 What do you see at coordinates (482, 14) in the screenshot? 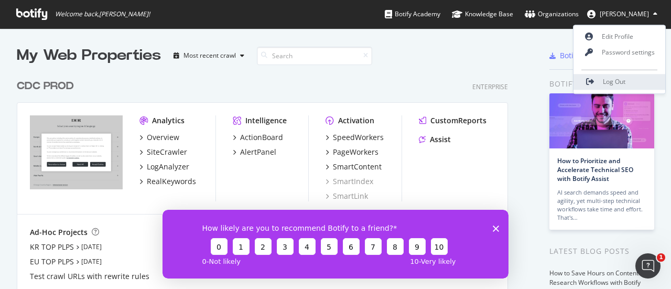
I see `div: Knowledge Base` at bounding box center [482, 14].